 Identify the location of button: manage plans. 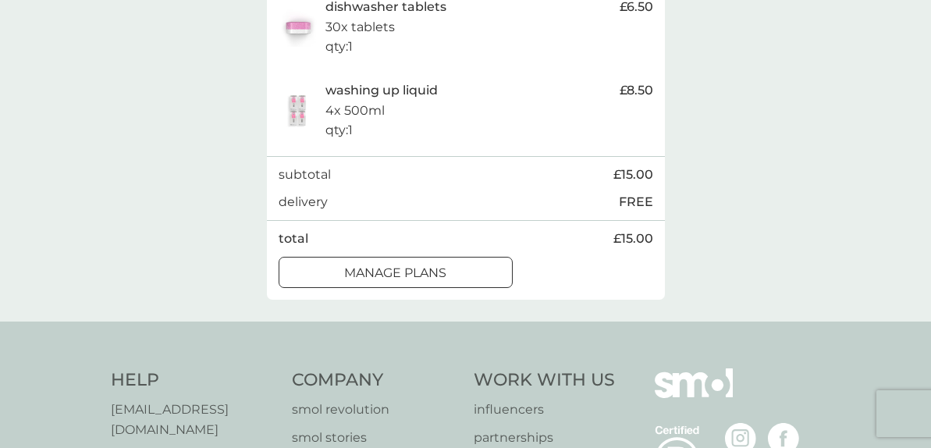
(396, 272).